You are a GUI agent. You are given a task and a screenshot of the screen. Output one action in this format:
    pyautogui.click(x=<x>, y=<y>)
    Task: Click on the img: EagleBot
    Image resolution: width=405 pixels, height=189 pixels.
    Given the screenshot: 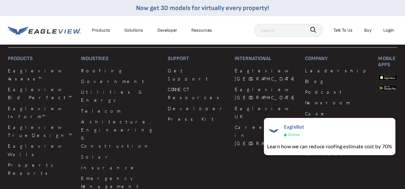 What is the action you would take?
    pyautogui.click(x=273, y=131)
    